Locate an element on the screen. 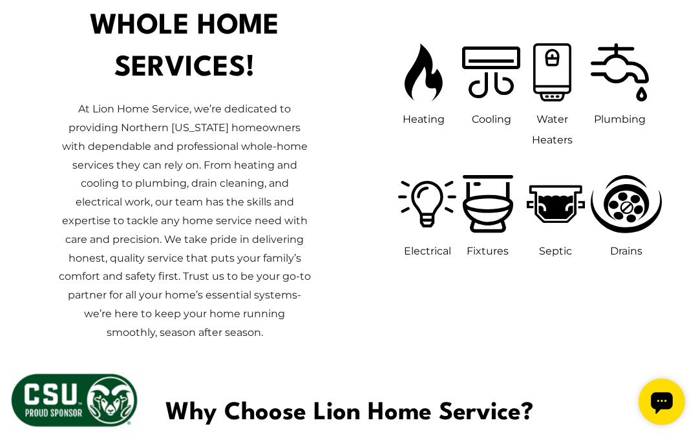 The width and height of the screenshot is (698, 438). a: Electrical is located at coordinates (427, 215).